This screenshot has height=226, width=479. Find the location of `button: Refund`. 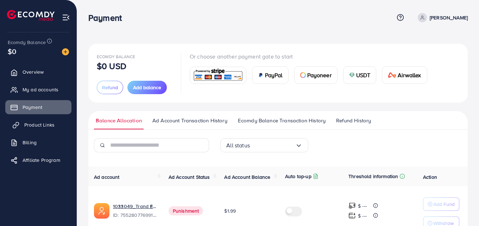

button: Refund is located at coordinates (110, 87).